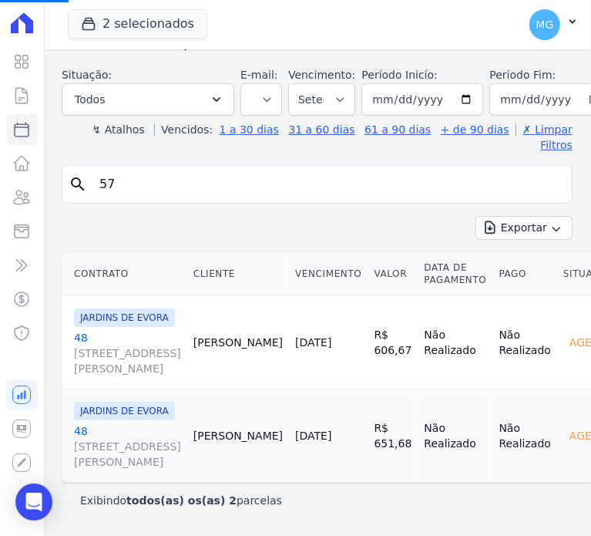 This screenshot has height=536, width=591. What do you see at coordinates (183, 129) in the screenshot?
I see `label: Vencidos:` at bounding box center [183, 129].